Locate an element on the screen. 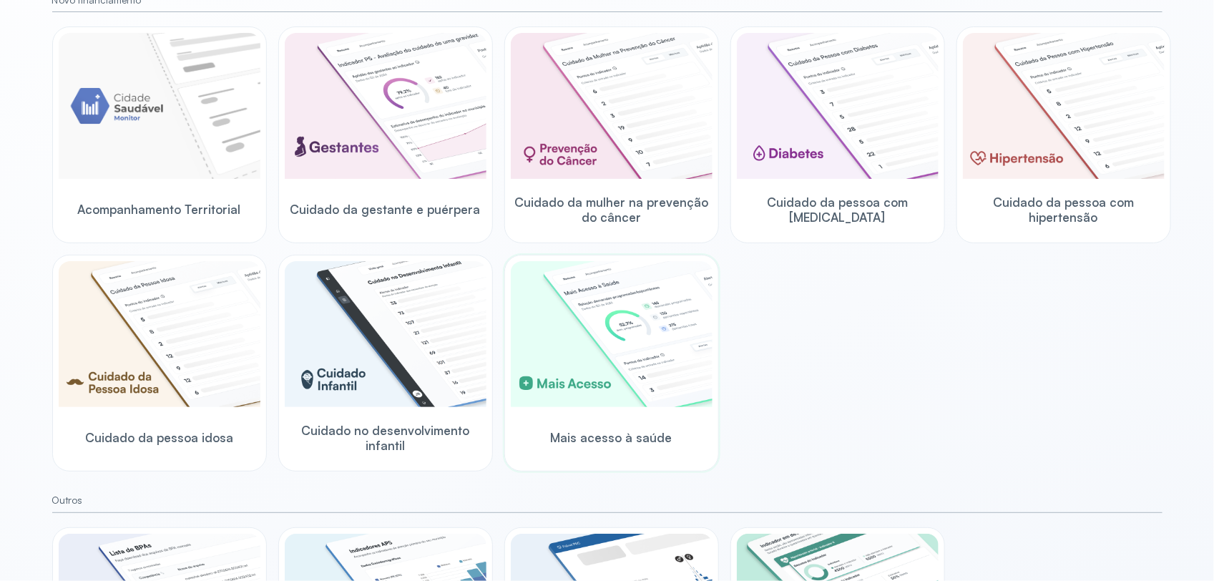  span: Cuidado da pessoa idosa is located at coordinates (159, 437).